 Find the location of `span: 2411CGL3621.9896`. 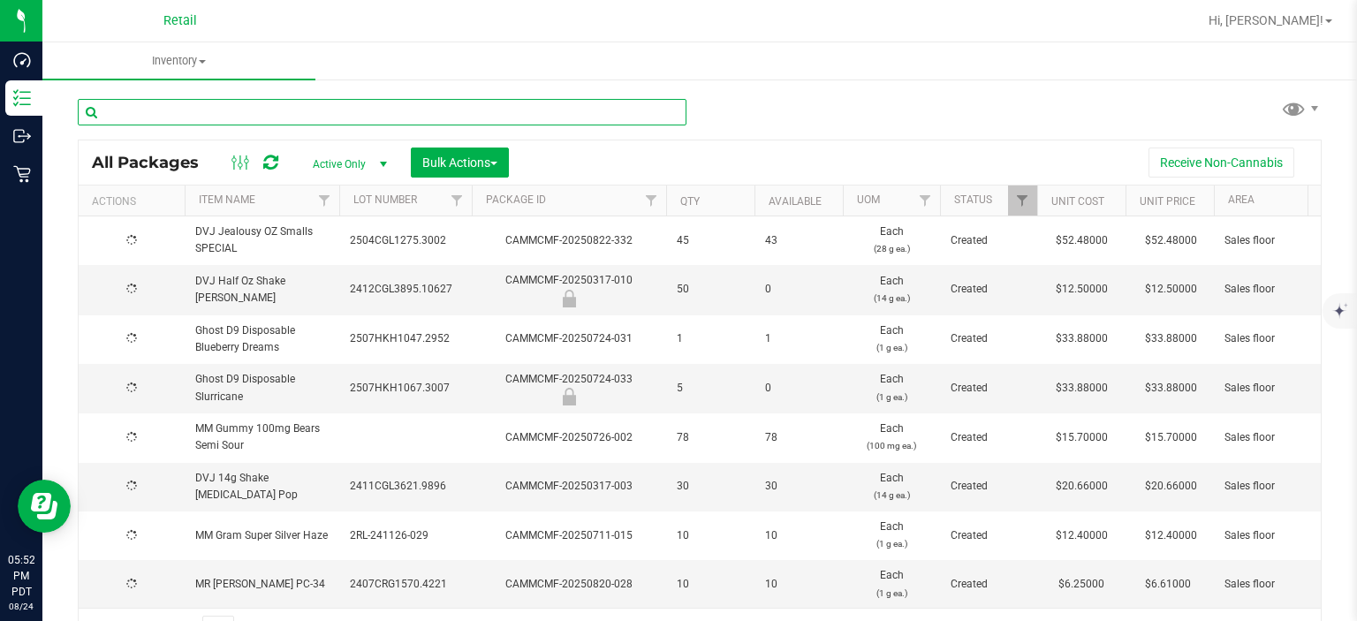

span: 2411CGL3621.9896 is located at coordinates (406, 486).